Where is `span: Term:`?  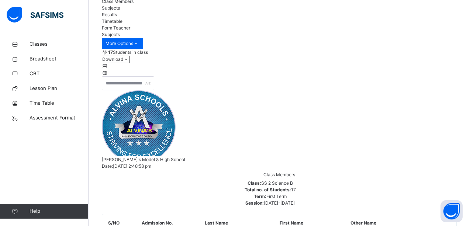
span: Term: is located at coordinates (260, 196).